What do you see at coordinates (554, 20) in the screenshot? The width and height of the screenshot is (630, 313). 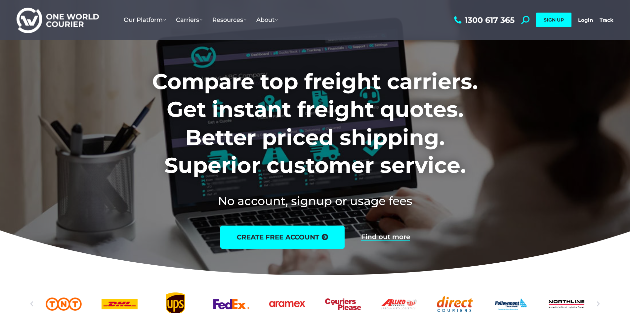 I see `a: SIGN UP` at bounding box center [554, 20].